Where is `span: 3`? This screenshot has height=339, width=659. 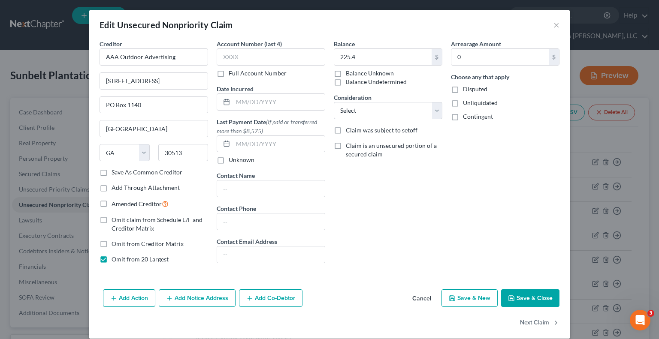
span: 3 is located at coordinates (651, 313).